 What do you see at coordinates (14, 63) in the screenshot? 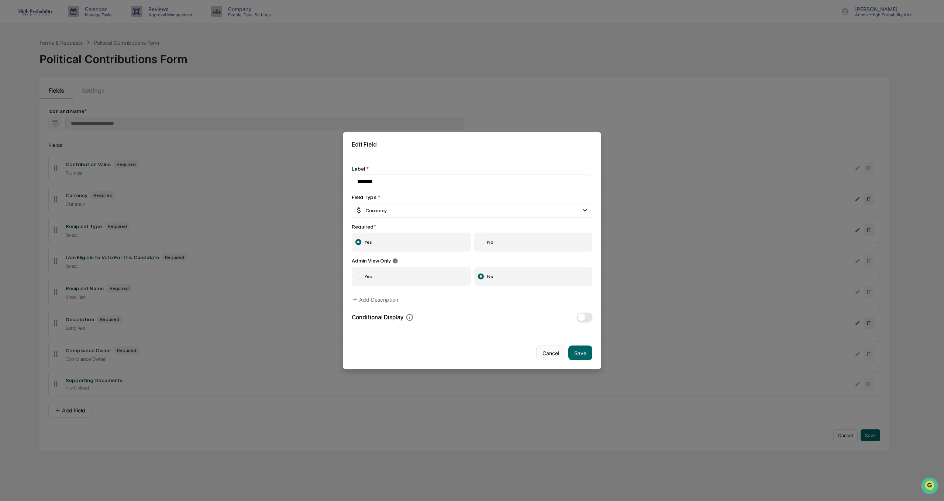
I see `img: 1746055101610-c473b297-6a78-478c-a979-82029cc54cd1` at bounding box center [14, 63].